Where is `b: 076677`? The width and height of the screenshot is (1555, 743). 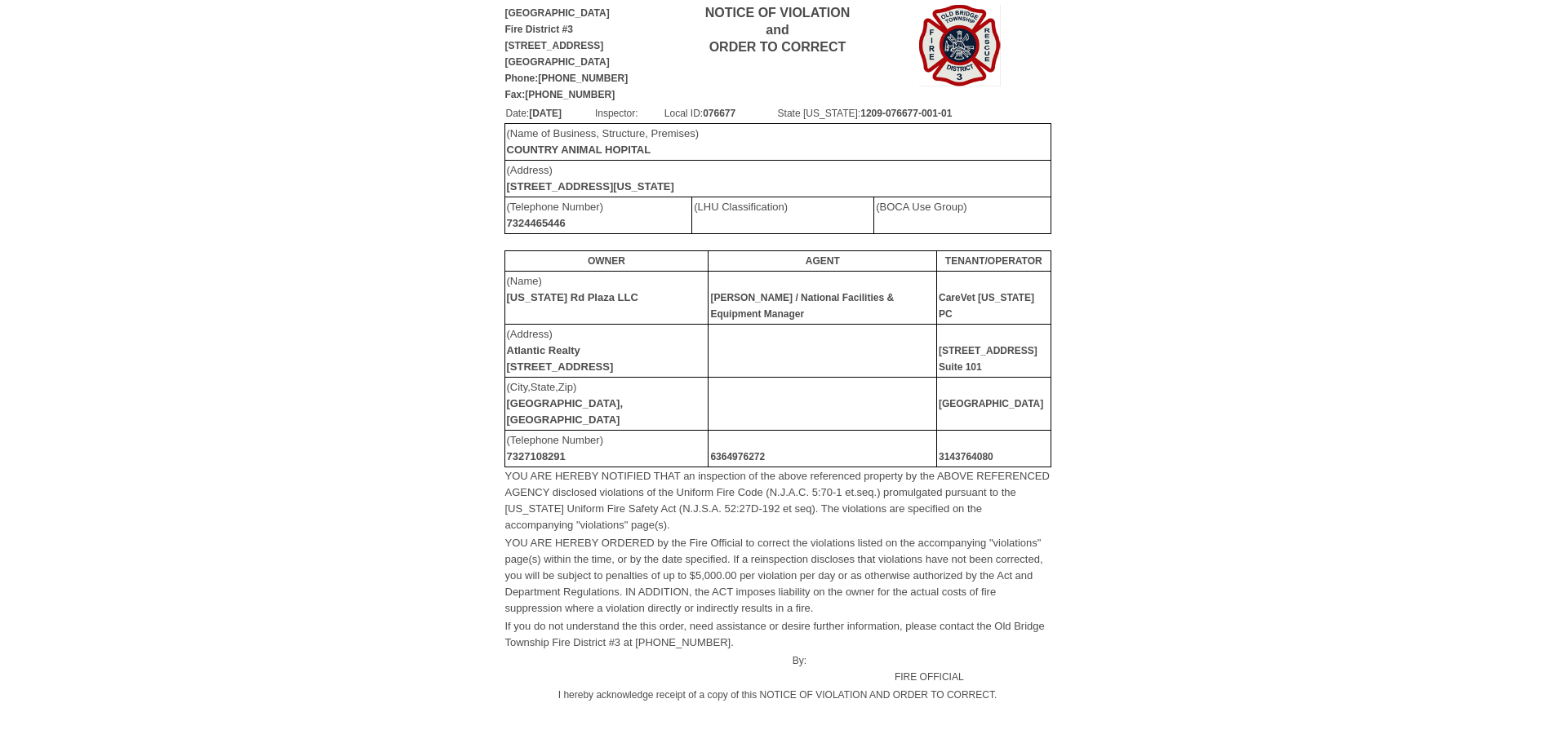 b: 076677 is located at coordinates (719, 113).